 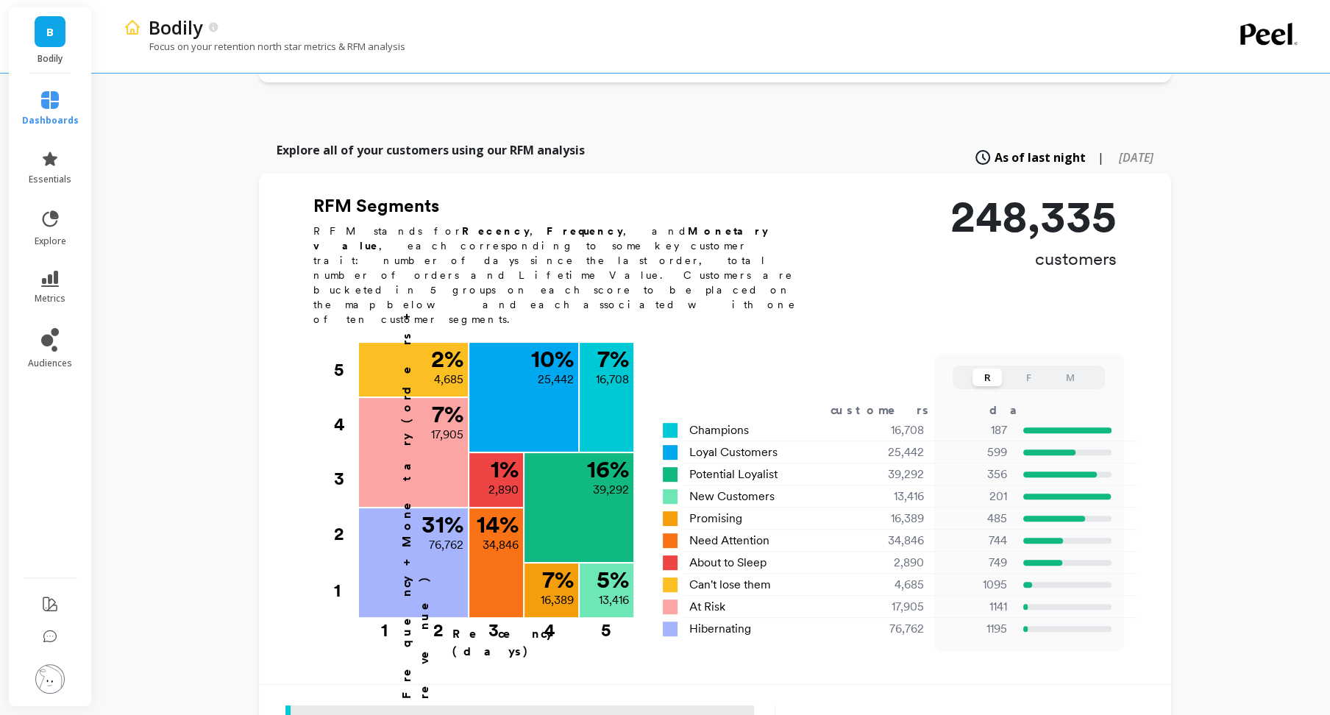 I want to click on div: 25,442, so click(x=889, y=452).